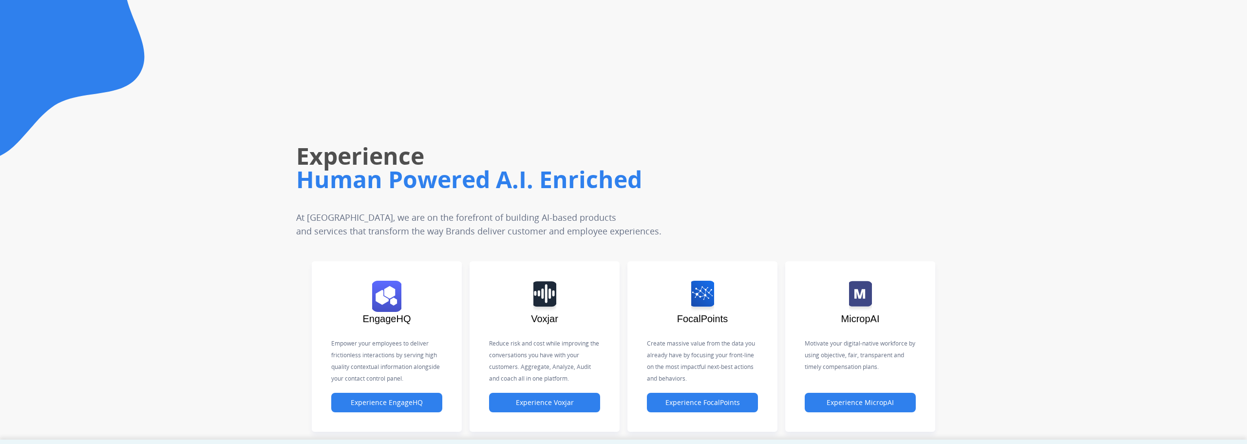 The height and width of the screenshot is (444, 1247). What do you see at coordinates (545, 402) in the screenshot?
I see `a: Experience Voxjar` at bounding box center [545, 402].